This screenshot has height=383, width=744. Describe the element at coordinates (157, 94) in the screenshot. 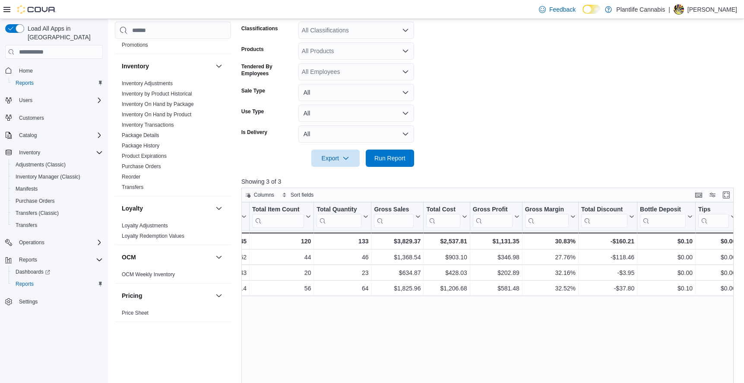

I see `span: Inventory by Product Historical` at that location.